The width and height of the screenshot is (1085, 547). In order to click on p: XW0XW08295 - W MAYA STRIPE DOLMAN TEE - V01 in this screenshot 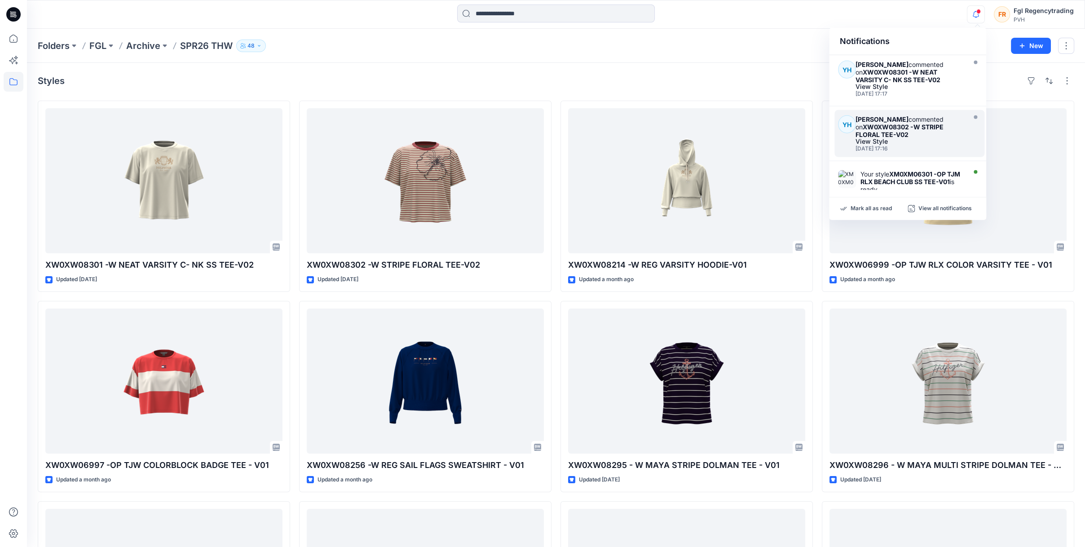, I will do `click(687, 465)`.